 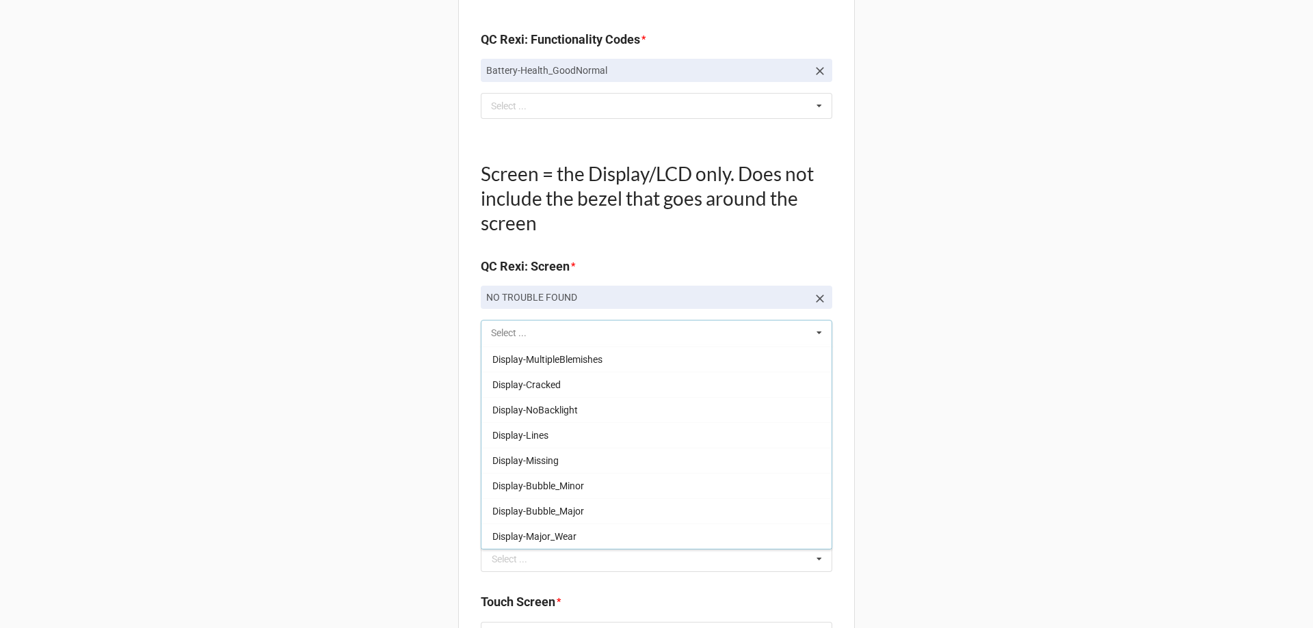 What do you see at coordinates (538, 486) in the screenshot?
I see `span: Display-Bubble_Minor` at bounding box center [538, 486].